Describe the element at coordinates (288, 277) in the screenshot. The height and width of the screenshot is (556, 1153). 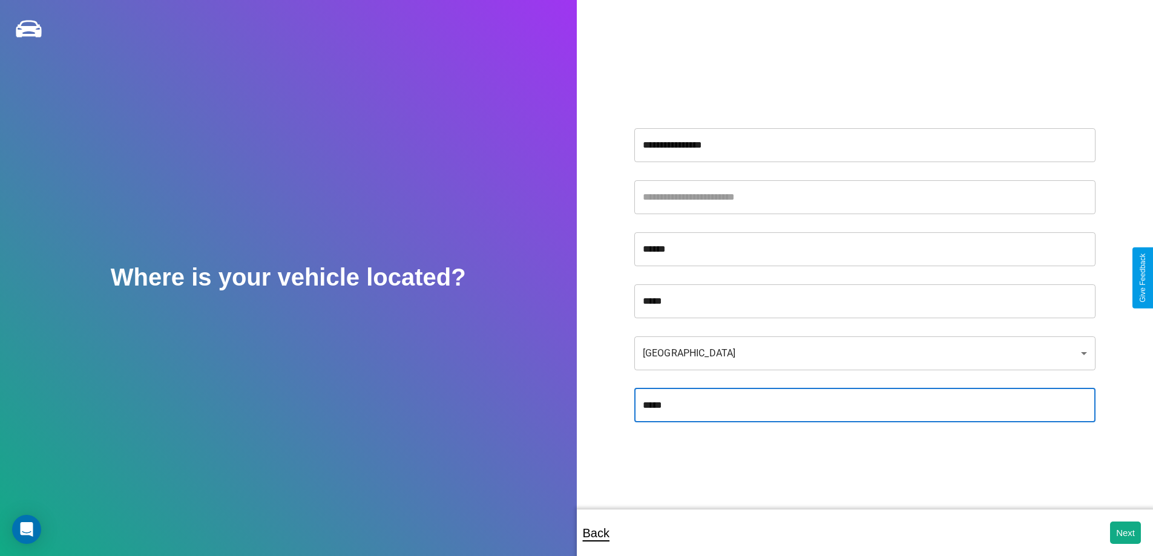
I see `h2: Where is your vehicle located?` at that location.